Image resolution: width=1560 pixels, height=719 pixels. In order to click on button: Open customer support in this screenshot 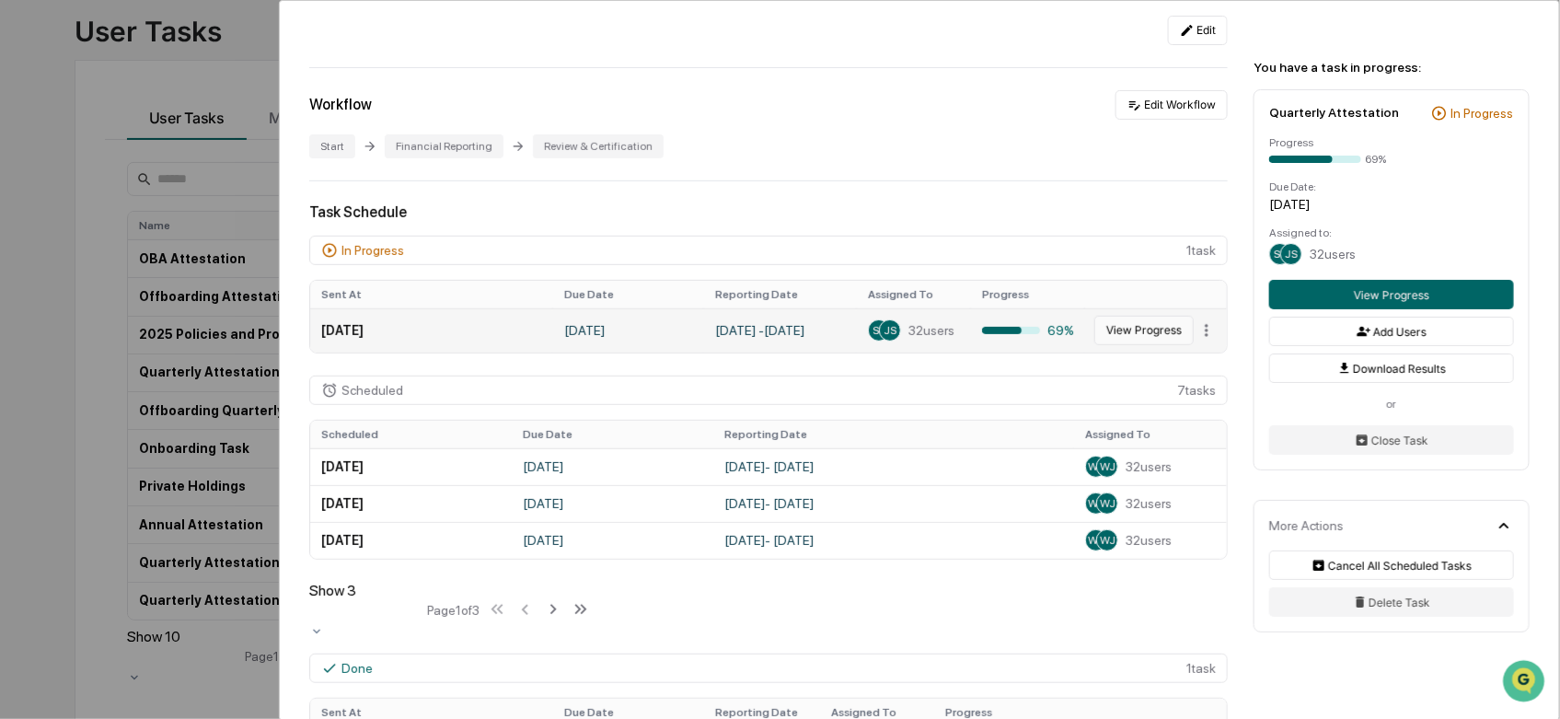, I will do `click(23, 23)`.